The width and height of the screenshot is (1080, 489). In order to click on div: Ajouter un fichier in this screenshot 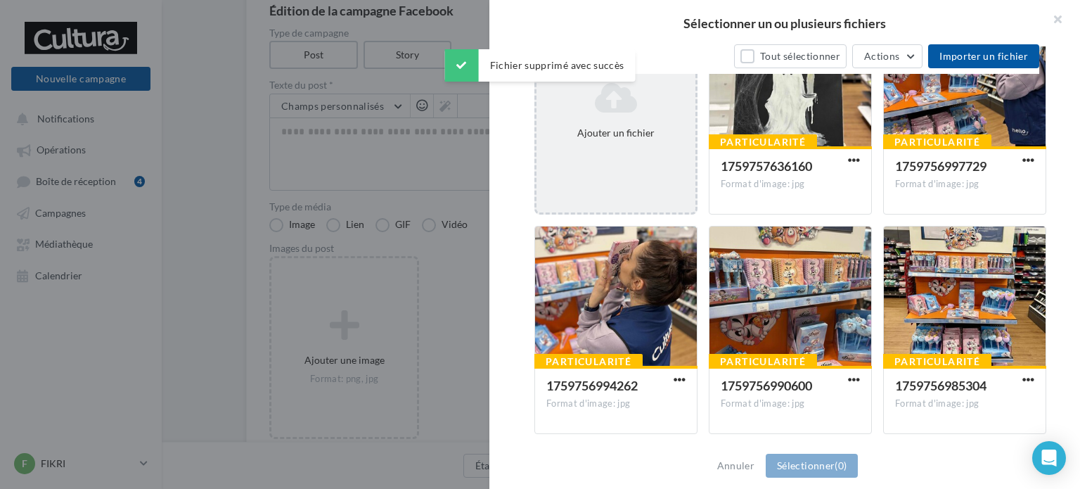, I will do `click(616, 133)`.